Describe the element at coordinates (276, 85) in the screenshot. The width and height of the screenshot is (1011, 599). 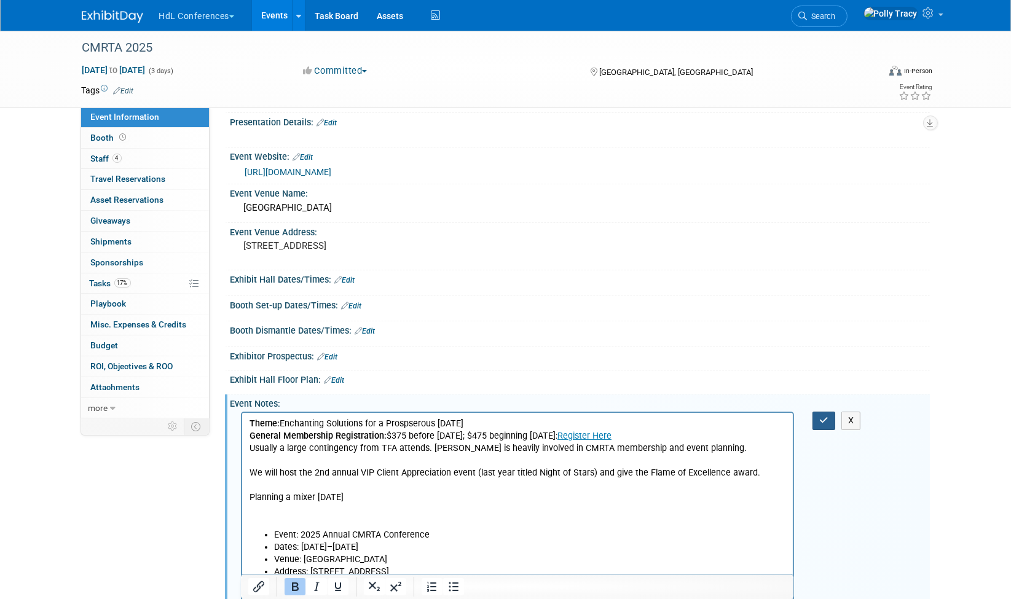
I see `body: Rich Text Area. Press ALT-0 for help.` at that location.